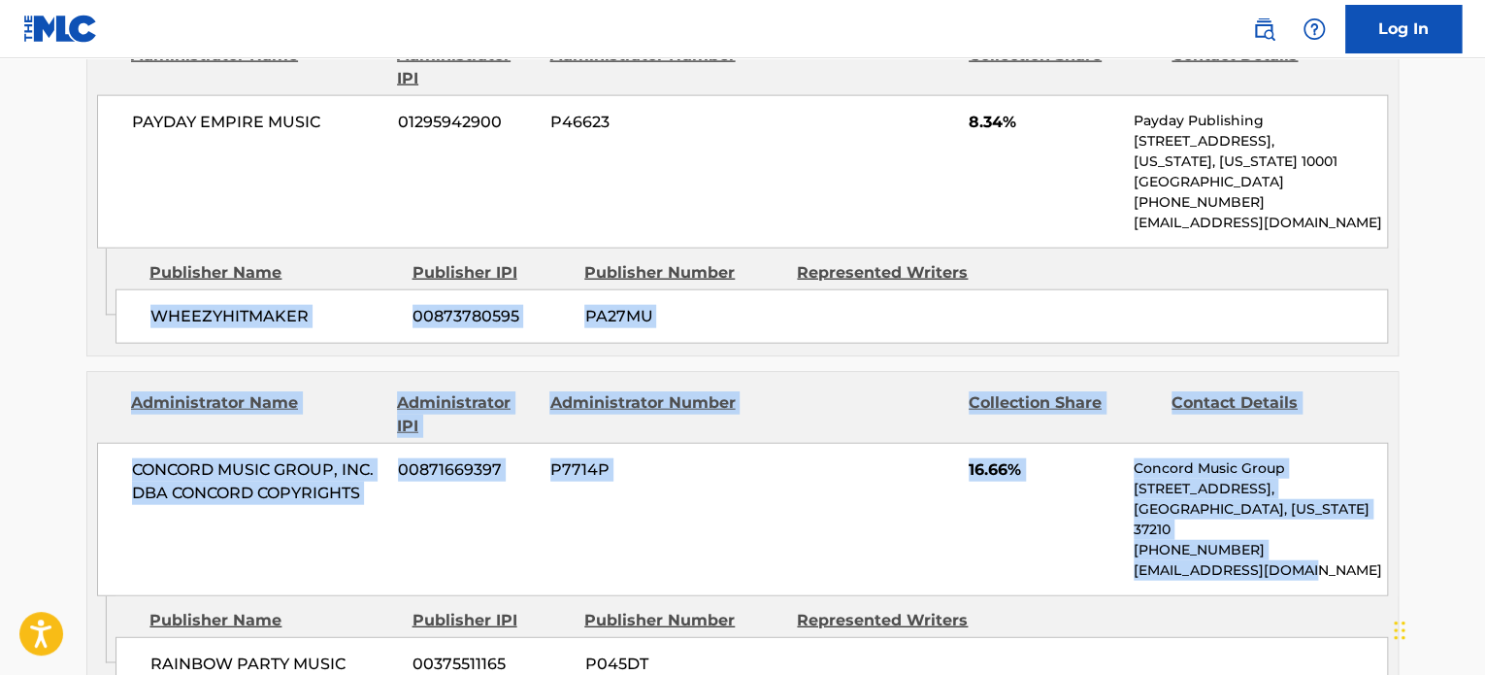 The width and height of the screenshot is (1485, 675). Describe the element at coordinates (1314, 29) in the screenshot. I see `div: Help` at that location.